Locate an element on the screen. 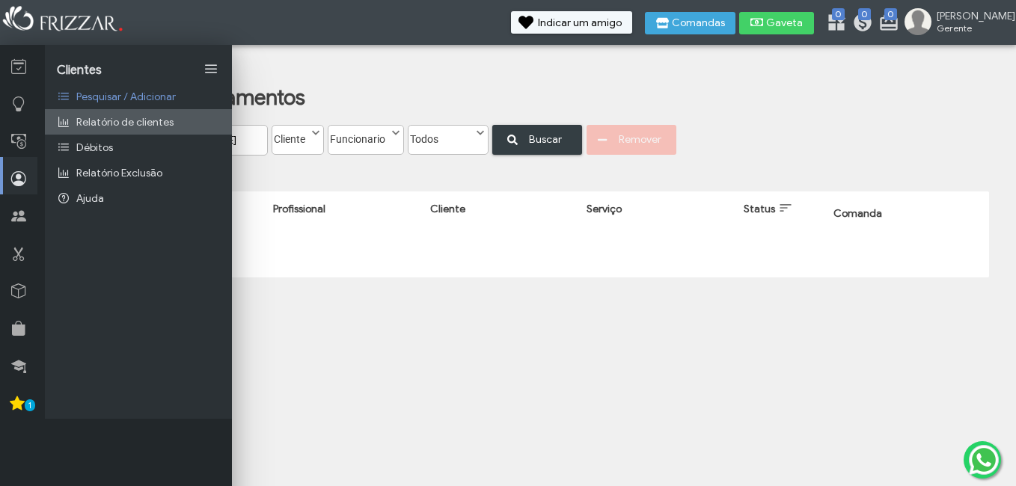 Image resolution: width=1016 pixels, height=486 pixels. label: Todos is located at coordinates (441, 135).